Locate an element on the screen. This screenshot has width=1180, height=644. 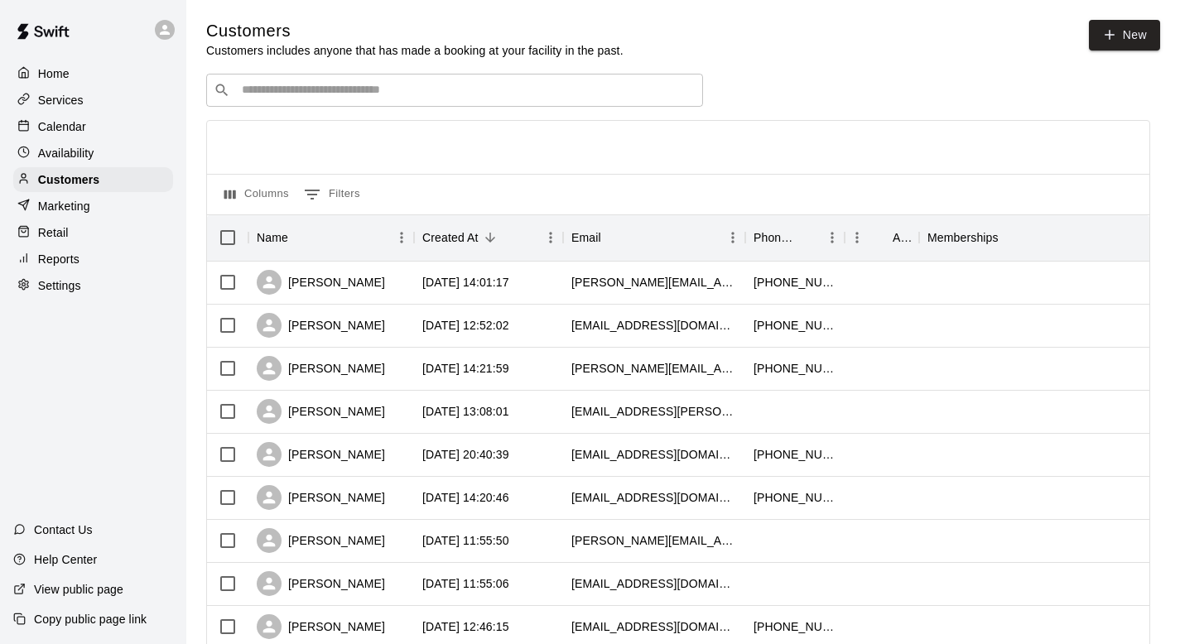
a: Settings is located at coordinates (93, 286).